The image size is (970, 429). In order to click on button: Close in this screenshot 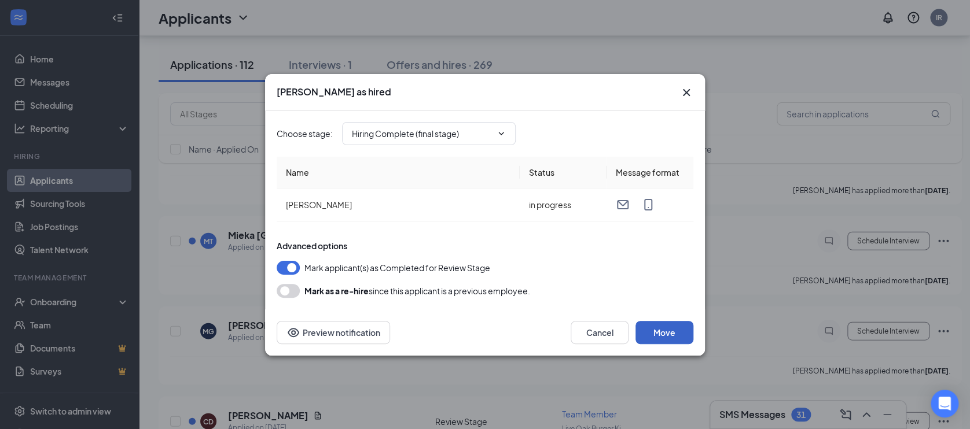, I will do `click(686, 93)`.